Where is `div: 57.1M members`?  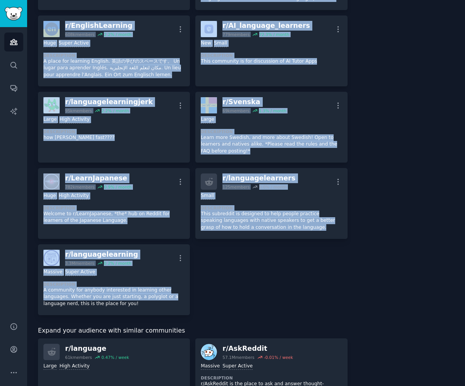 div: 57.1M members is located at coordinates (238, 358).